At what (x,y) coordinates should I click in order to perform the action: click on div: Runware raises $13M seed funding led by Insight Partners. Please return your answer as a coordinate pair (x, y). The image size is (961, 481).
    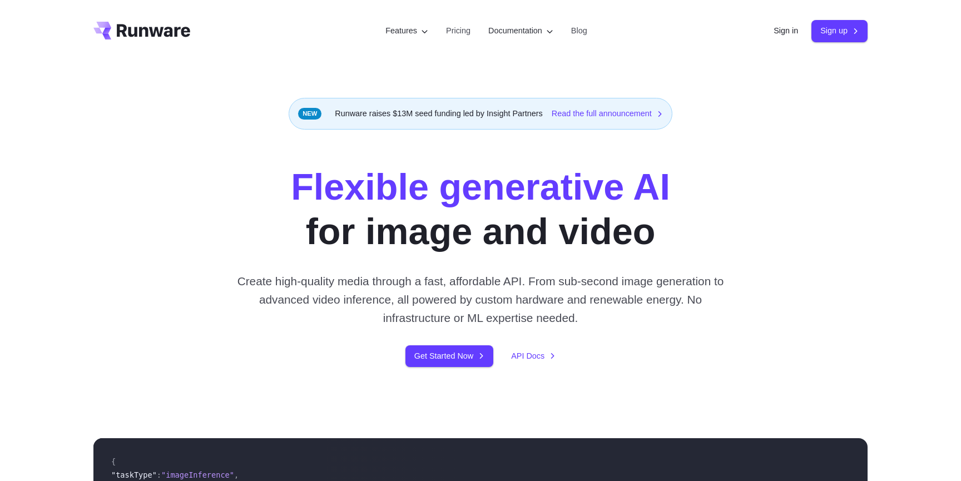
    Looking at the image, I should click on (481, 113).